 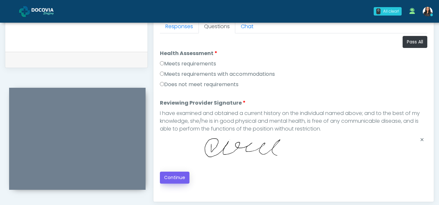 What do you see at coordinates (391, 11) in the screenshot?
I see `div: All clear!` at bounding box center [391, 11].